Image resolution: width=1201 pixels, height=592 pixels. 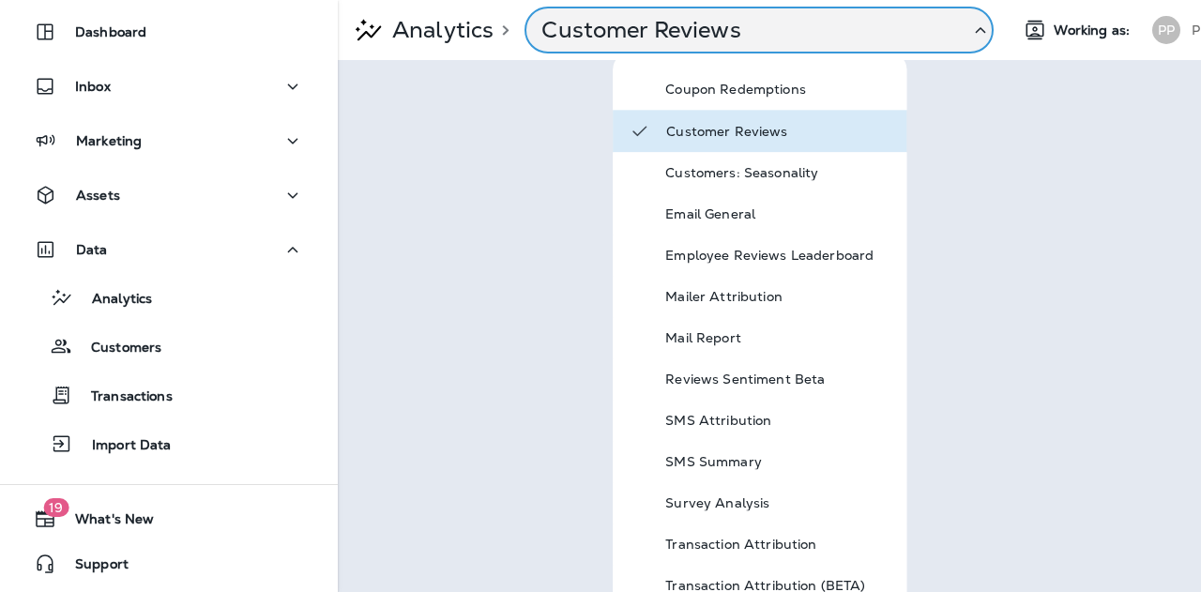 I want to click on p: Employee Reviews Leaderboard, so click(x=778, y=255).